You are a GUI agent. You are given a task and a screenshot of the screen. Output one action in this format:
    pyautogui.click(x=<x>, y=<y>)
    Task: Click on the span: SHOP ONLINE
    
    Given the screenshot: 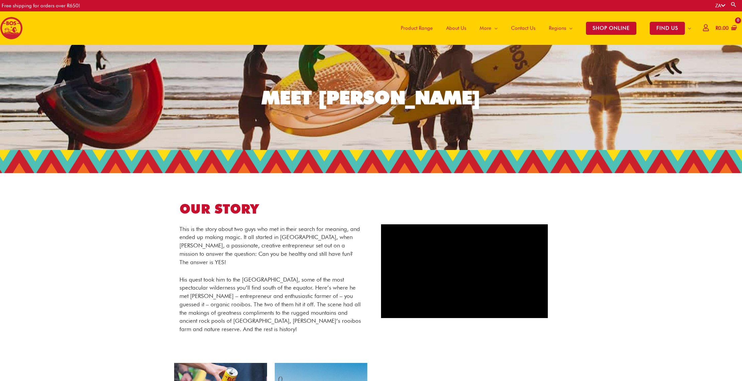 What is the action you would take?
    pyautogui.click(x=611, y=28)
    